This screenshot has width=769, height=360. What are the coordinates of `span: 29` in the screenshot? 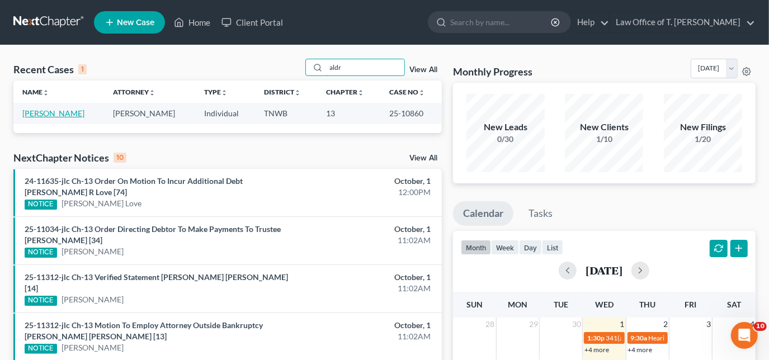 It's located at (534, 324).